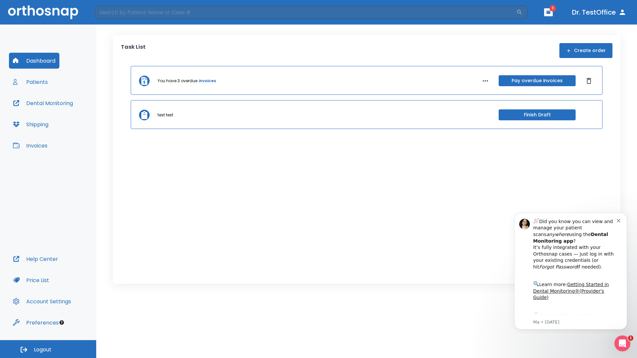 This screenshot has height=358, width=637. What do you see at coordinates (71, 115) in the screenshot?
I see `p: Message from Ma, sent 8w ago` at bounding box center [71, 115].